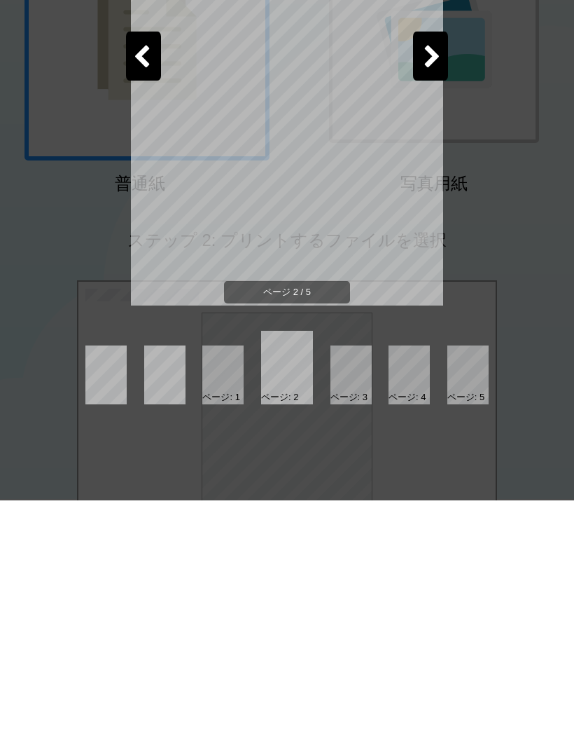 This screenshot has height=752, width=574. I want to click on div: ページ: 4, so click(407, 649).